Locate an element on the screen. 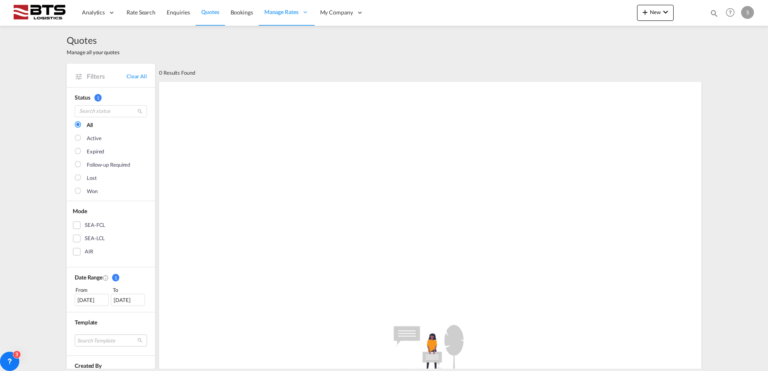  a: Clear All is located at coordinates (137, 76).